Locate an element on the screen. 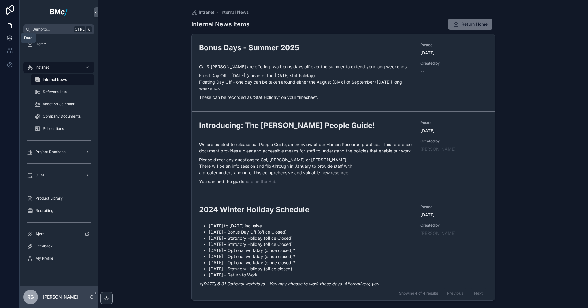 The image size is (588, 308). a: Feedback is located at coordinates (59, 246).